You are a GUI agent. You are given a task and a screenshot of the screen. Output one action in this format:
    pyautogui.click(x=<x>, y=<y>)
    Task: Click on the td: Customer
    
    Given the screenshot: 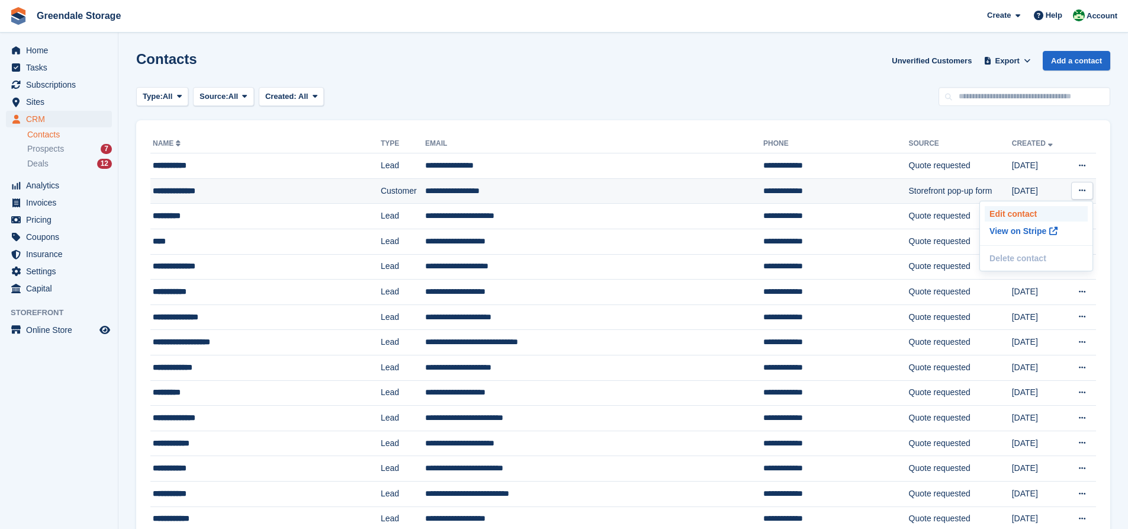 What is the action you would take?
    pyautogui.click(x=403, y=191)
    